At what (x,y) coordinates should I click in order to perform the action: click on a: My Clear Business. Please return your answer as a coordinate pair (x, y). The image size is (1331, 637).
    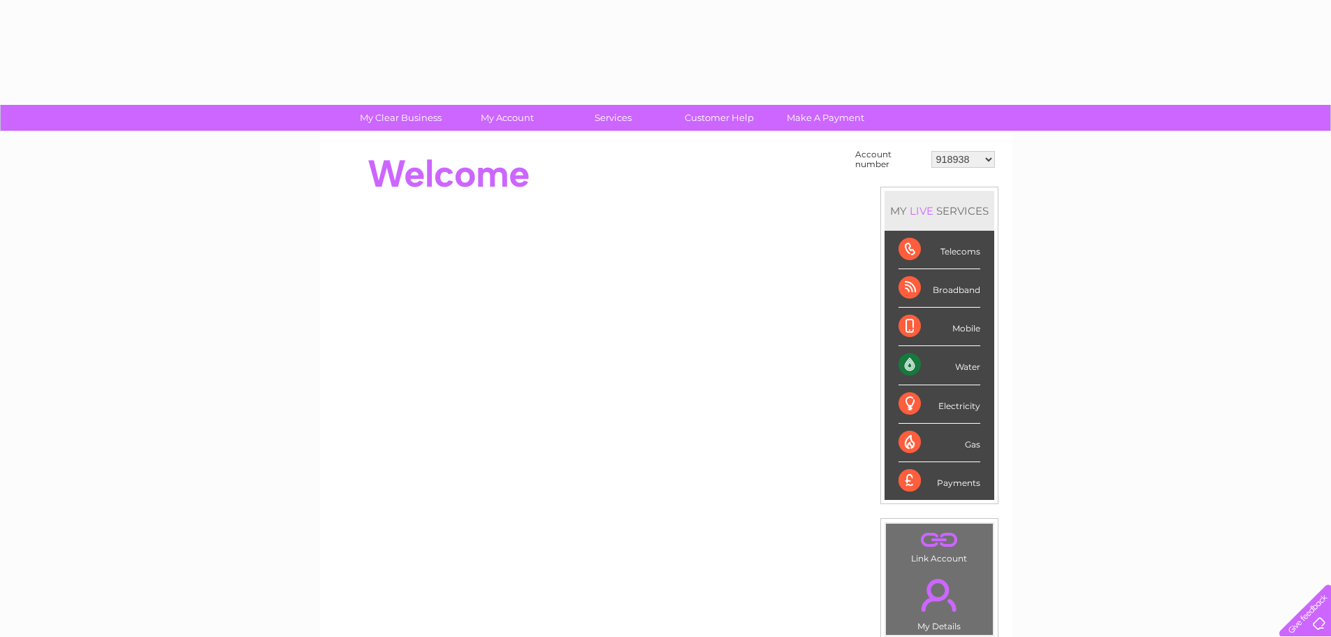
    Looking at the image, I should click on (400, 117).